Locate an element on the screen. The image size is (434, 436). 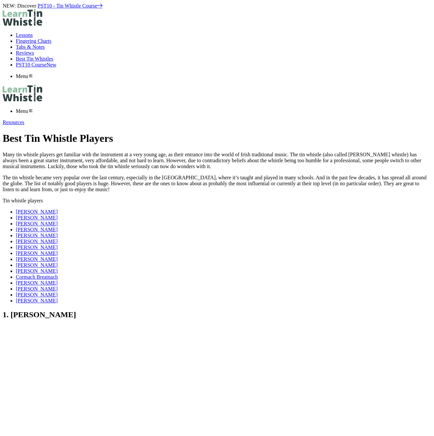
span: NEW: is located at coordinates (9, 6).